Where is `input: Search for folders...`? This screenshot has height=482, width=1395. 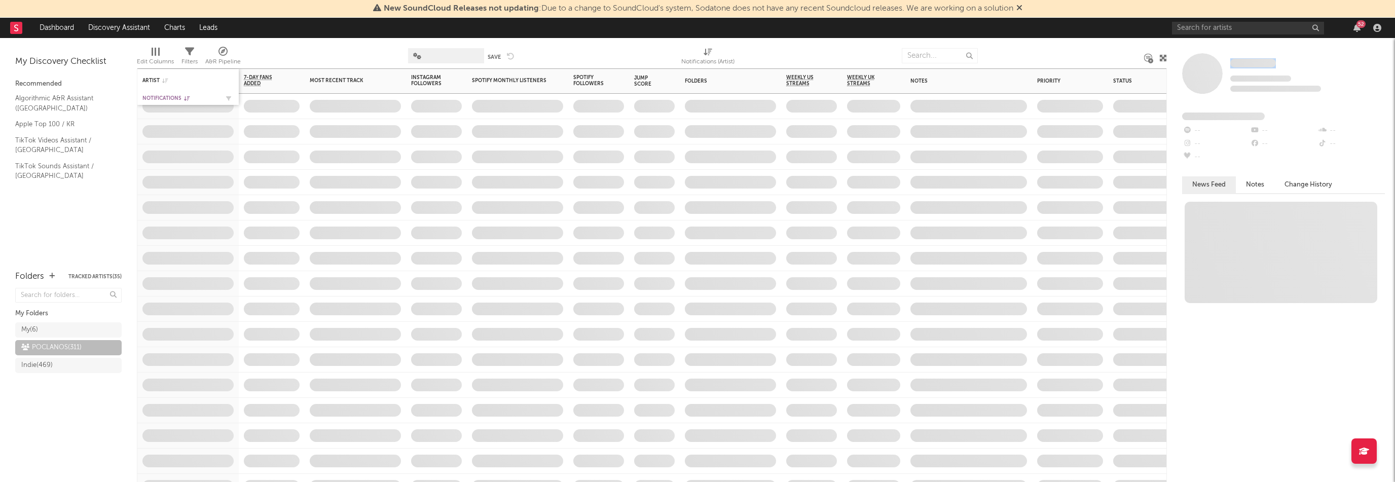 input: Search for folders... is located at coordinates (68, 295).